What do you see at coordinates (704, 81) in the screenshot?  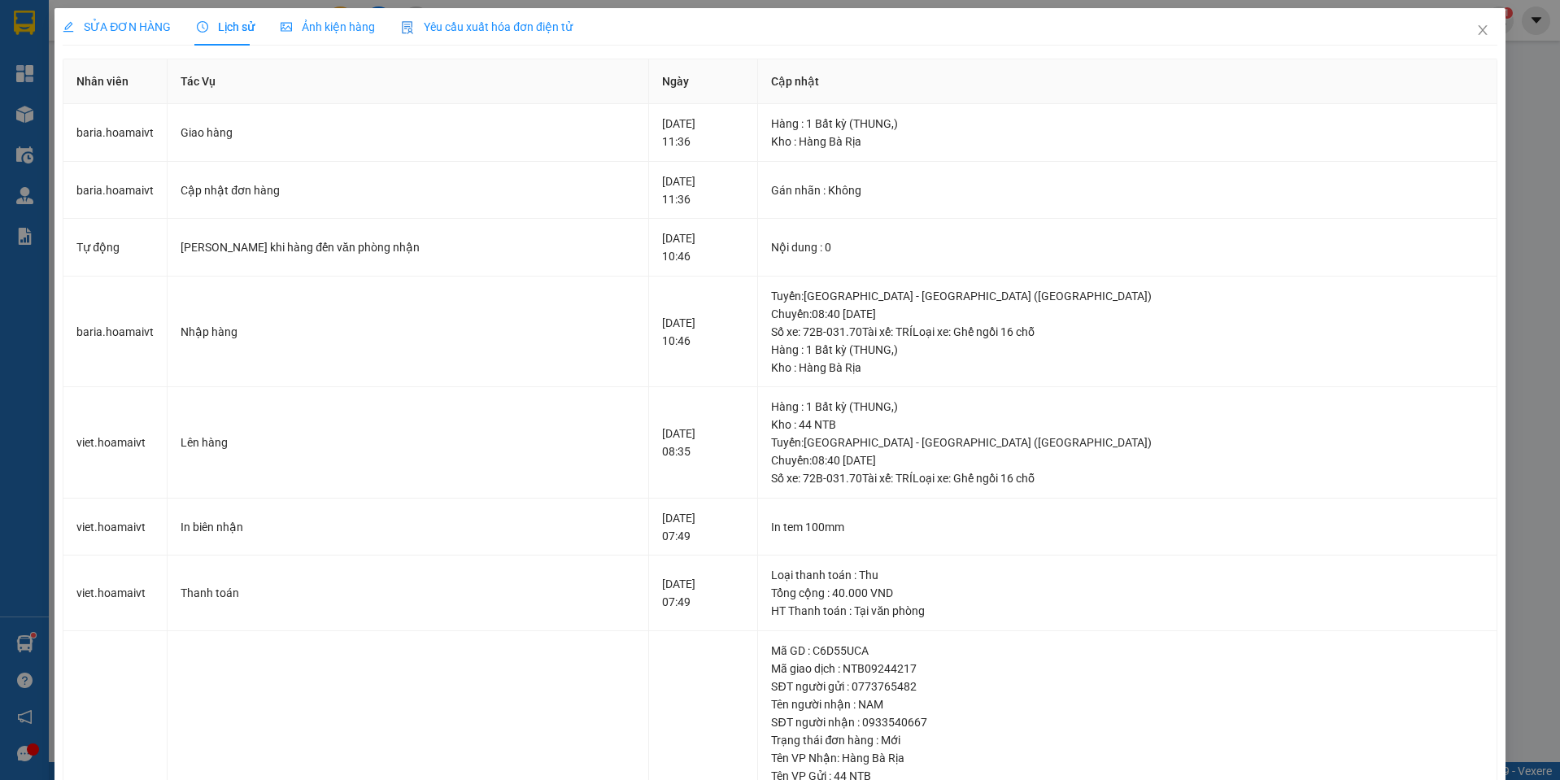 I see `th: Ngày` at bounding box center [704, 81].